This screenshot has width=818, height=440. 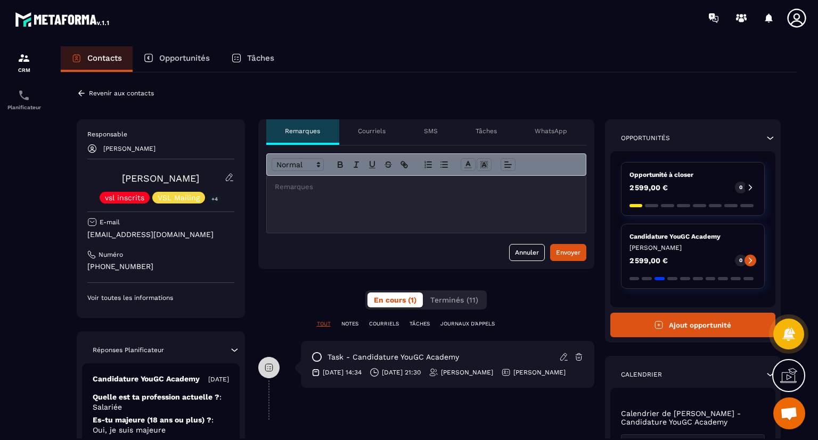 What do you see at coordinates (420, 324) in the screenshot?
I see `p: TÂCHES` at bounding box center [420, 324].